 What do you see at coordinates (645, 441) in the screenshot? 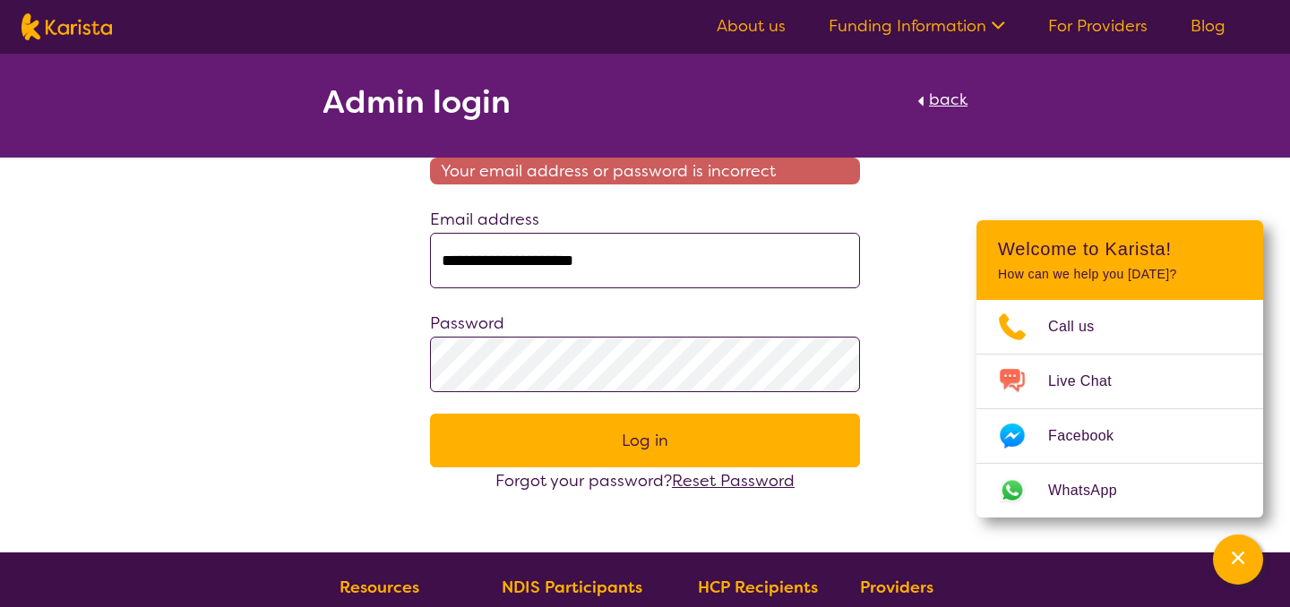
I see `button: Log in` at bounding box center [645, 441].